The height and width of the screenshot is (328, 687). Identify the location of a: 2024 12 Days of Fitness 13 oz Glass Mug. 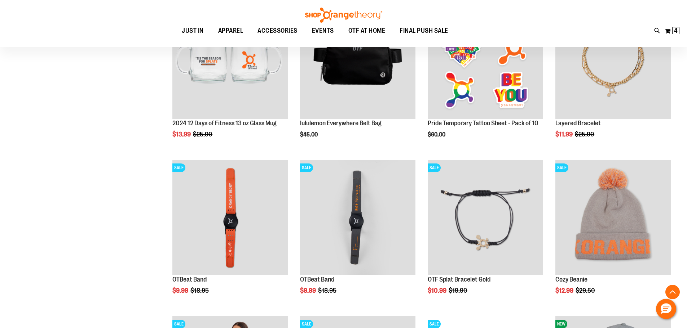
(224, 123).